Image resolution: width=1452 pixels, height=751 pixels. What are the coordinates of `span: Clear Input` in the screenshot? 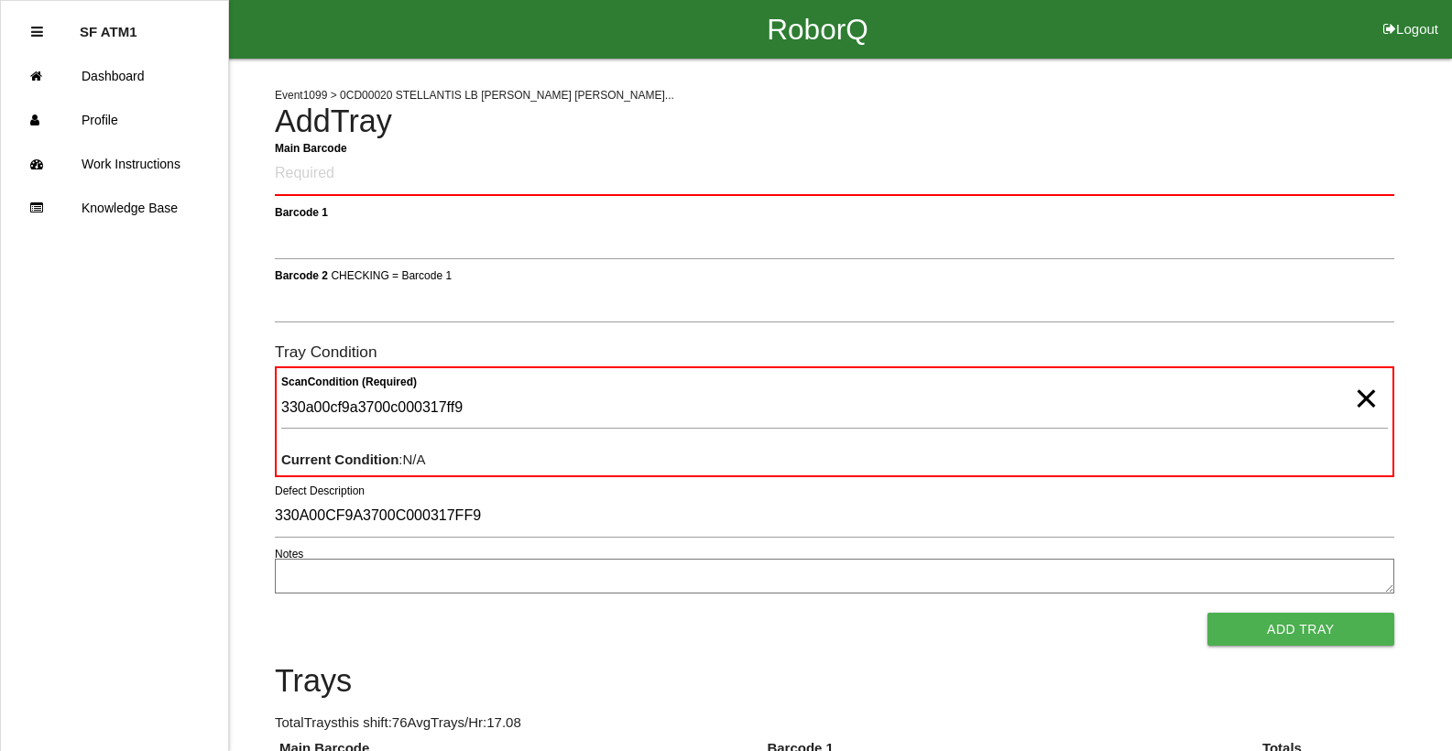 It's located at (1366, 380).